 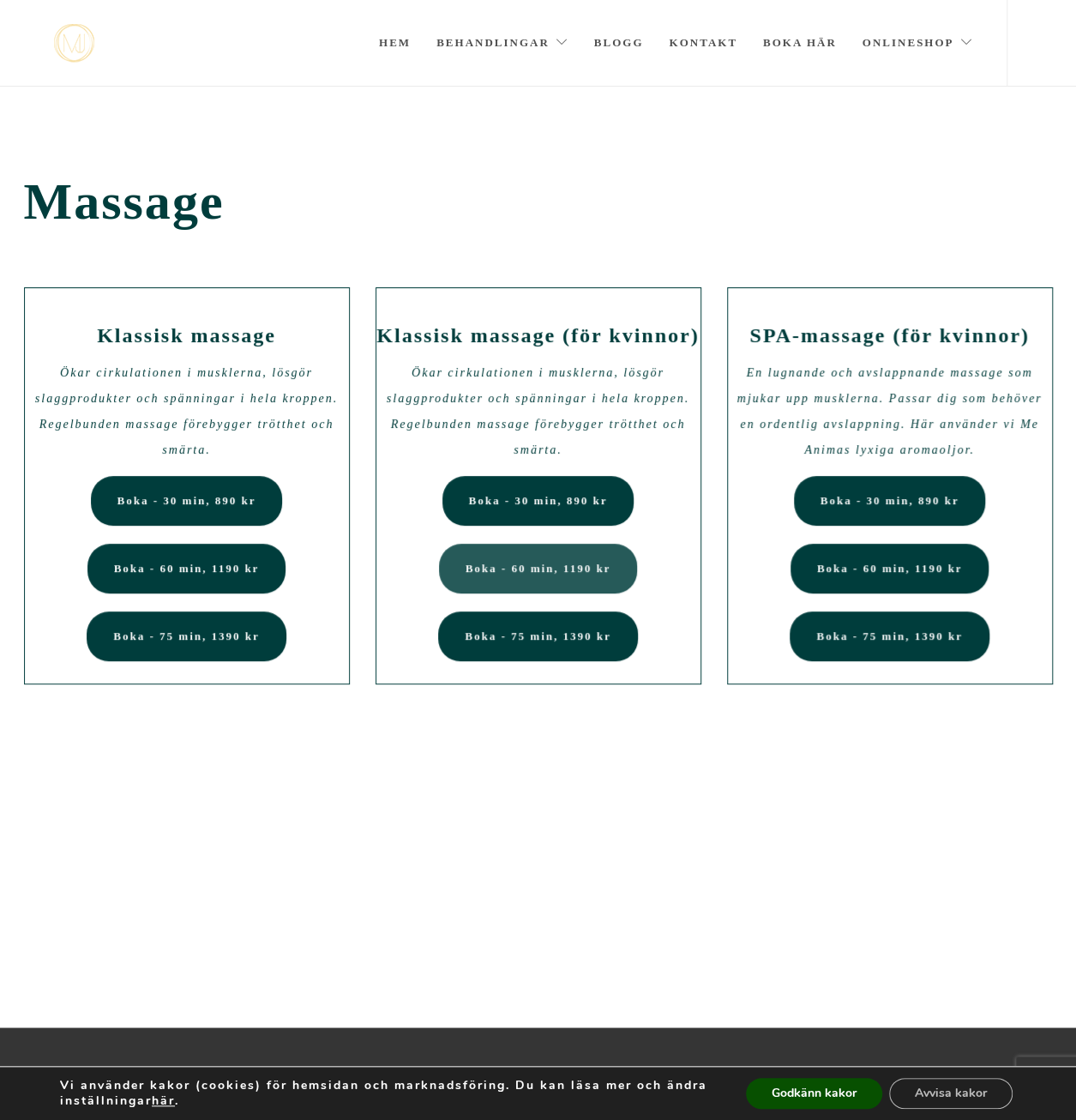 What do you see at coordinates (538, 336) in the screenshot?
I see `span: Klassisk massage (för kvinnor)` at bounding box center [538, 336].